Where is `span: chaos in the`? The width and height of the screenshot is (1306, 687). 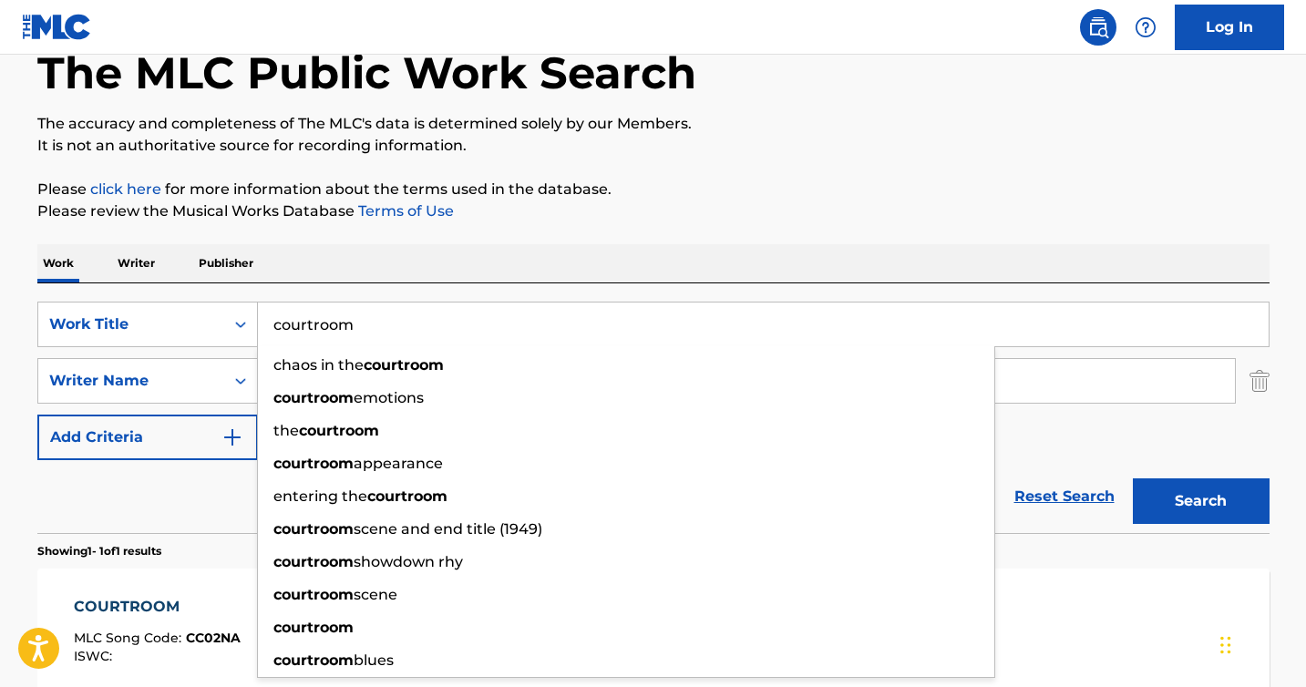 span: chaos in the is located at coordinates (318, 365).